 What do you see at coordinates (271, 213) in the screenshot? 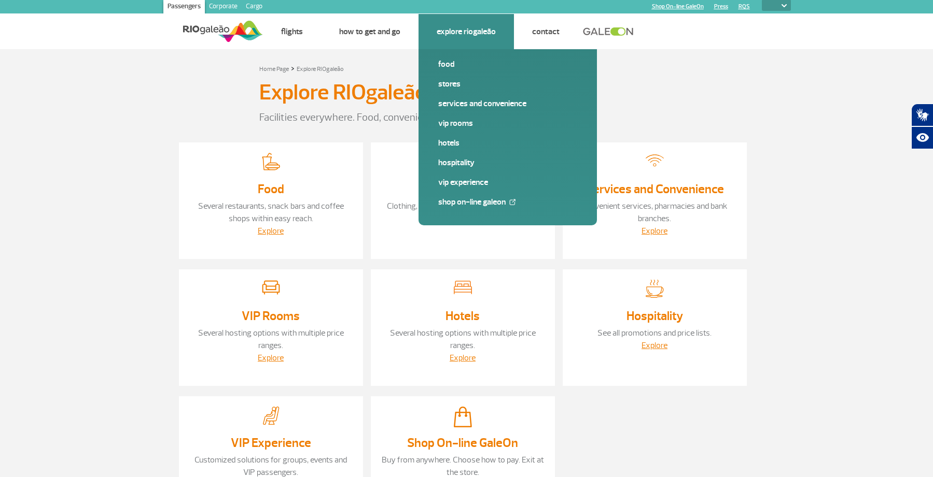
I see `a: Several restaurants, snack bars and coffee shops within easy reach.` at bounding box center [271, 213].